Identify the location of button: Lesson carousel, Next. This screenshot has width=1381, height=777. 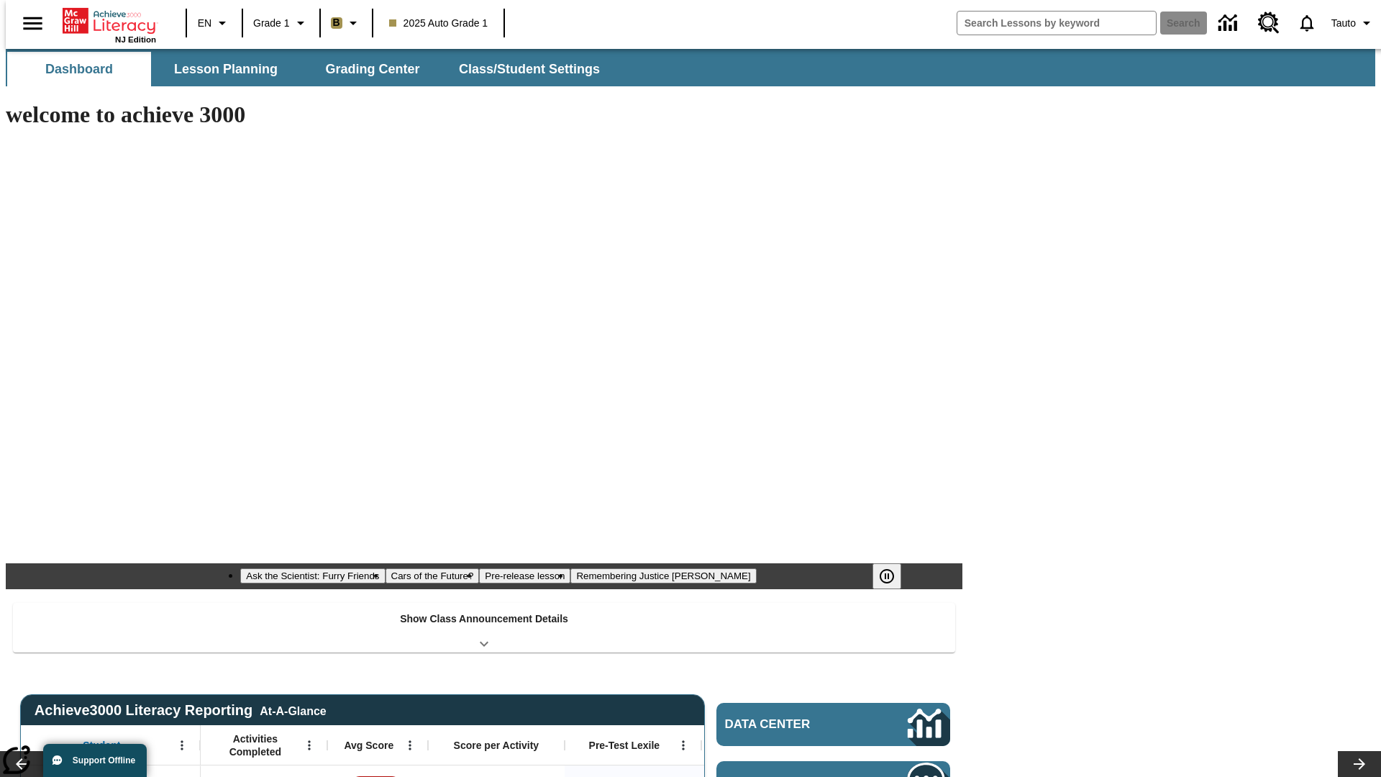
(1360, 764).